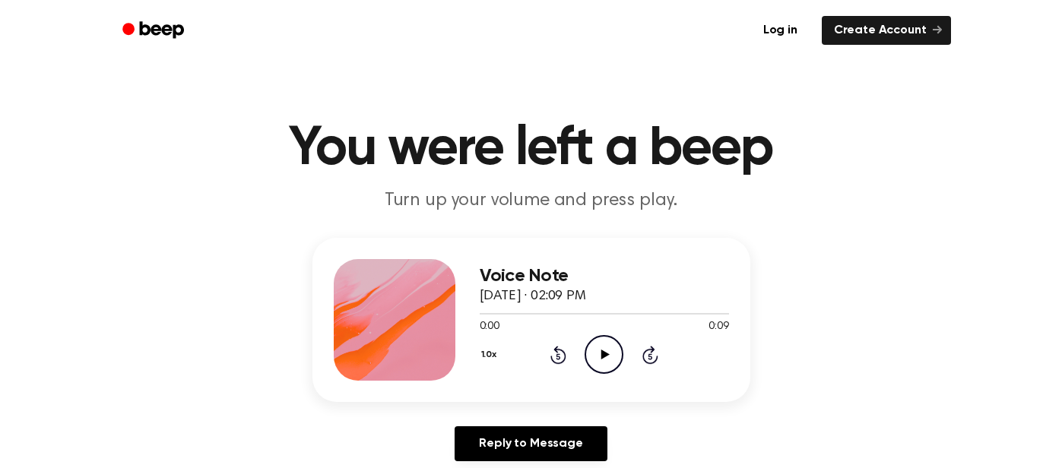  Describe the element at coordinates (780, 30) in the screenshot. I see `a: Log in` at that location.